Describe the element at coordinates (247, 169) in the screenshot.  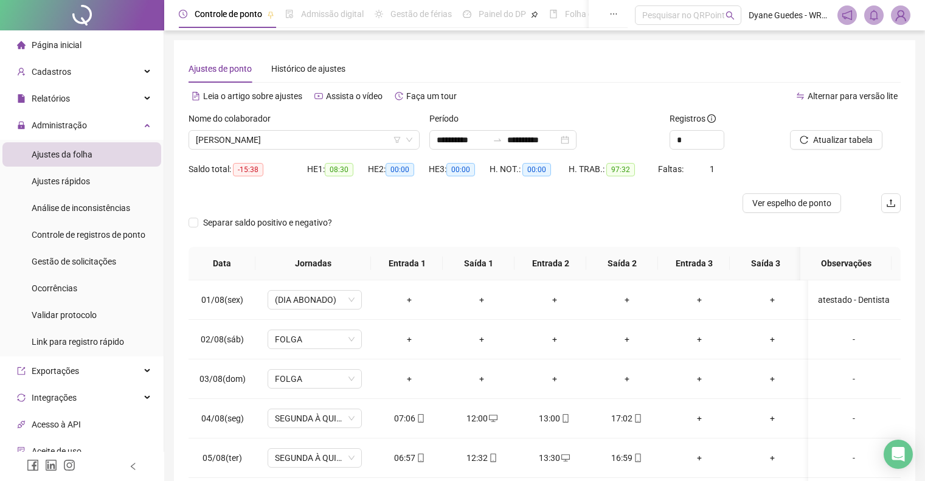
I see `div: Saldo total:` at that location.